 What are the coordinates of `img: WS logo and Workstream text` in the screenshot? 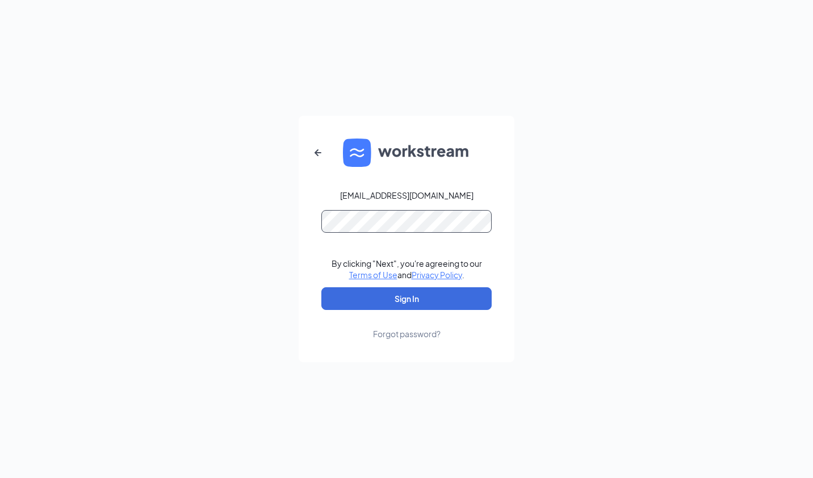 It's located at (407, 153).